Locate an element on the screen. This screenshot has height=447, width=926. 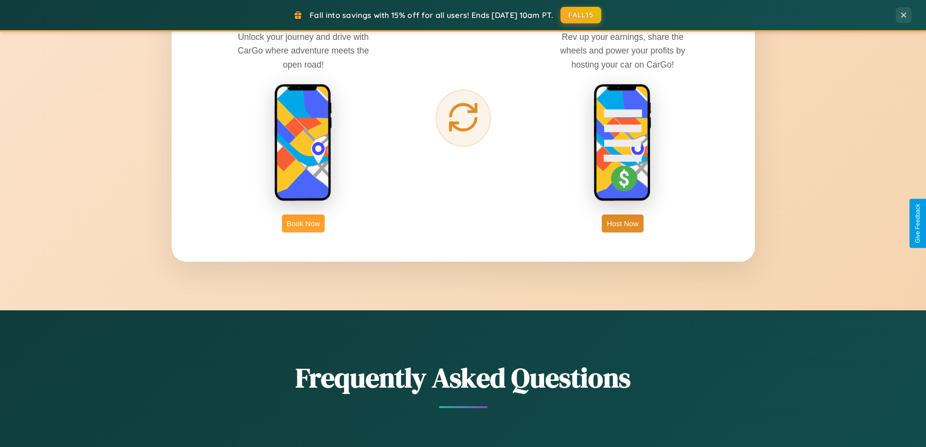
img: rent phone is located at coordinates (303, 143).